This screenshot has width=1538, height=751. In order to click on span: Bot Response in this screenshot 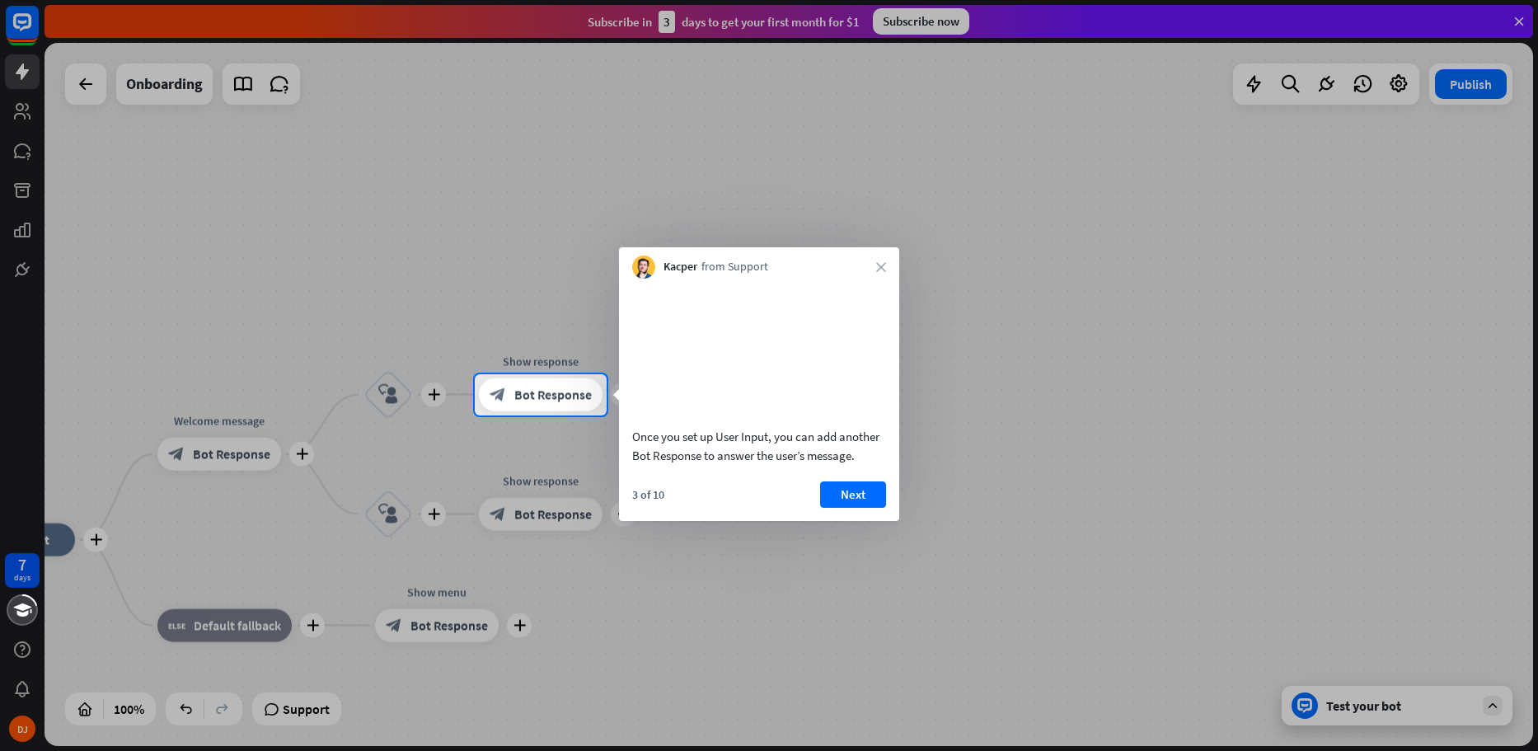, I will do `click(553, 395)`.